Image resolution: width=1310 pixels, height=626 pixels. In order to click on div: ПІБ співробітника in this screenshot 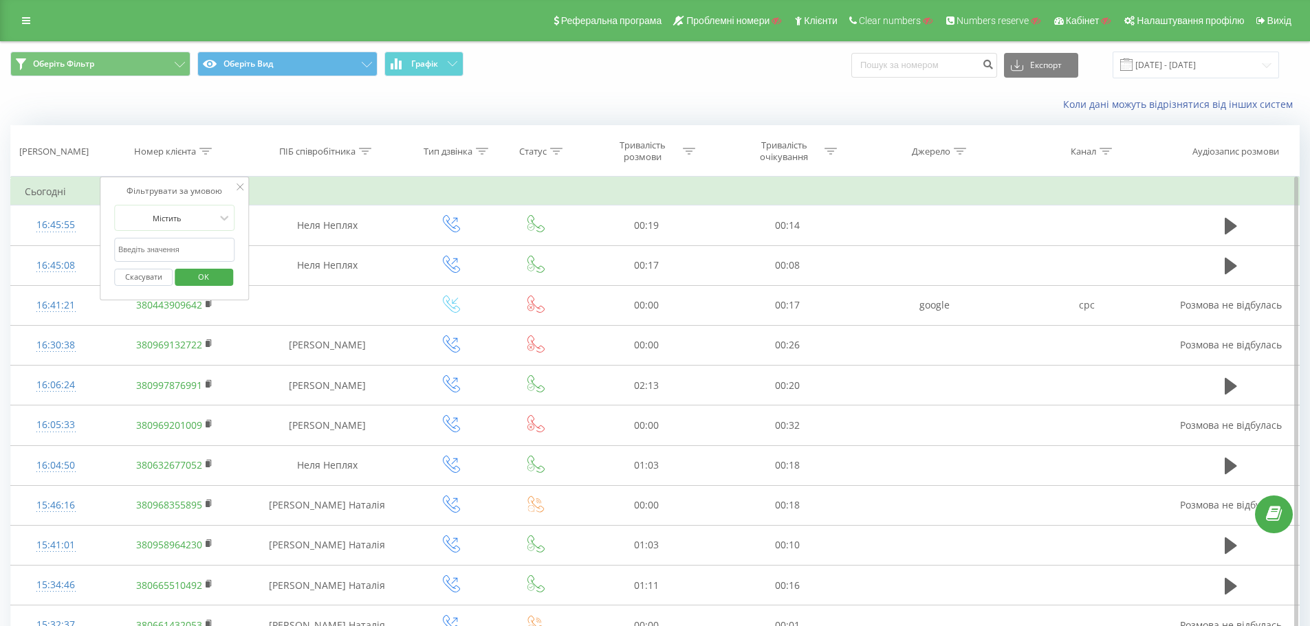, I will do `click(317, 151)`.